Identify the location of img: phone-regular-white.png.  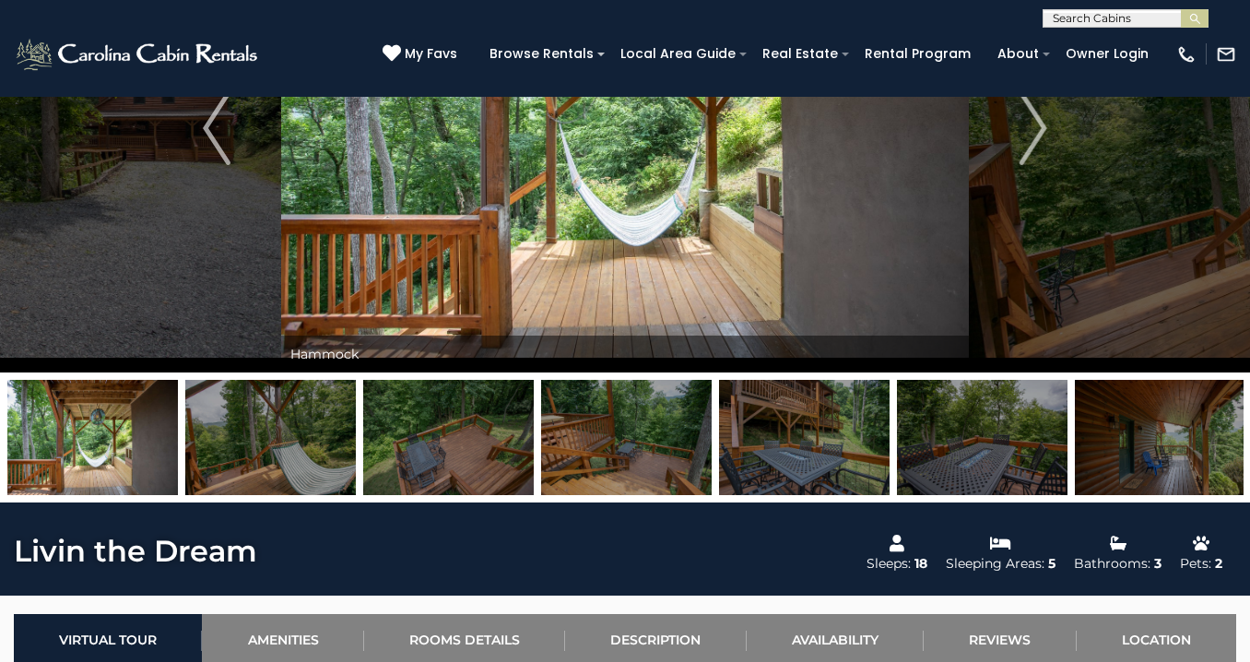
(1186, 54).